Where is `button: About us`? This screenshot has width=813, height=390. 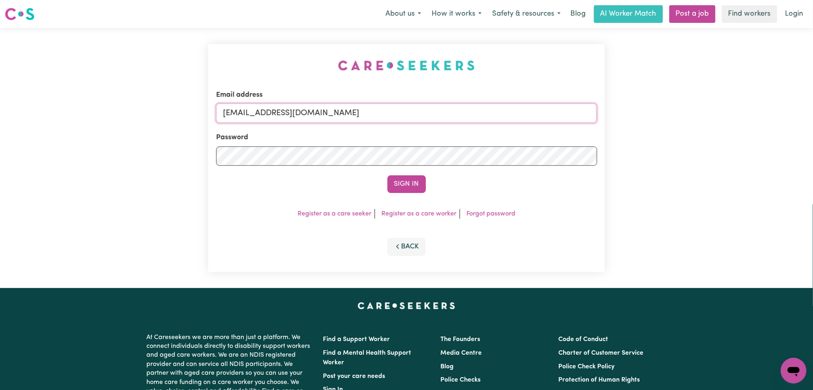
button: About us is located at coordinates (403, 14).